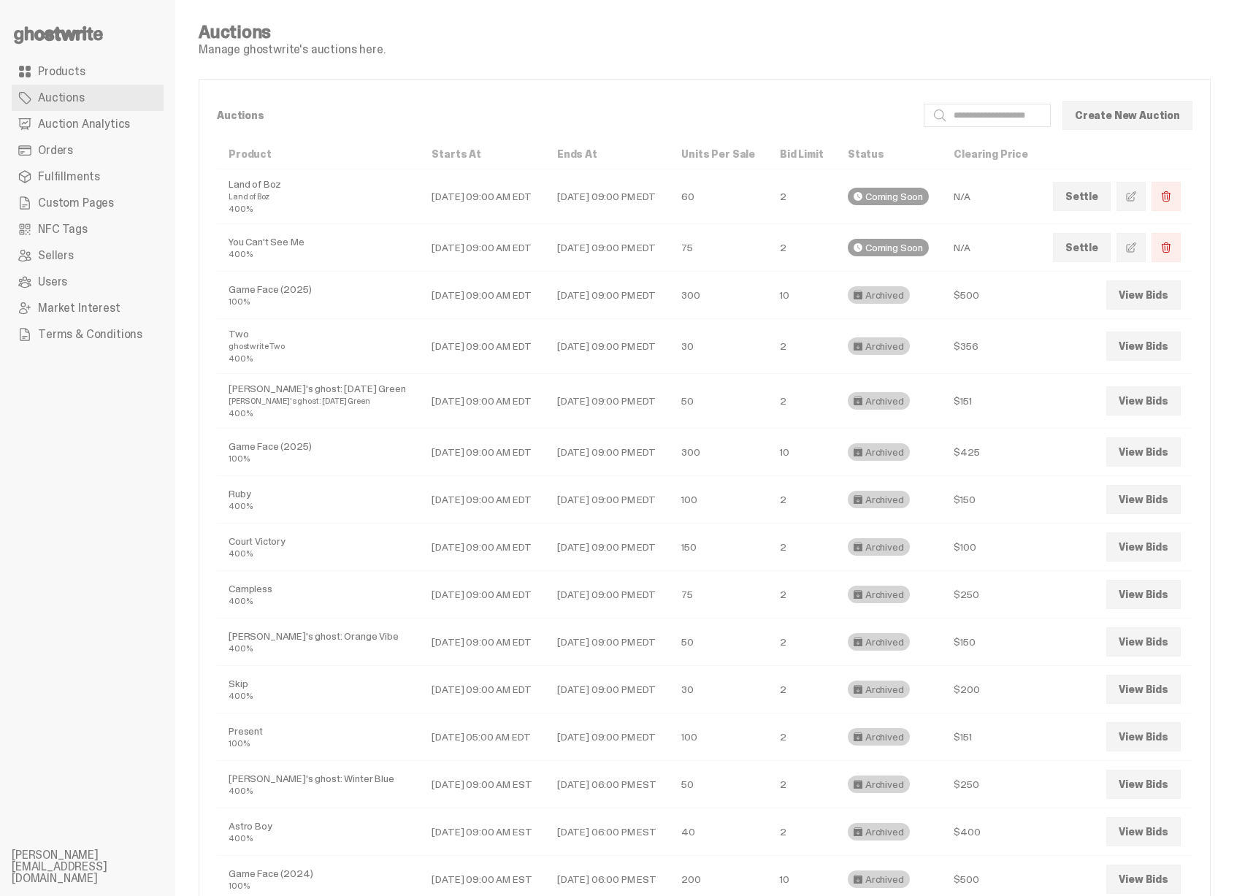 The image size is (1245, 896). What do you see at coordinates (992, 690) in the screenshot?
I see `td: $200` at bounding box center [992, 690].